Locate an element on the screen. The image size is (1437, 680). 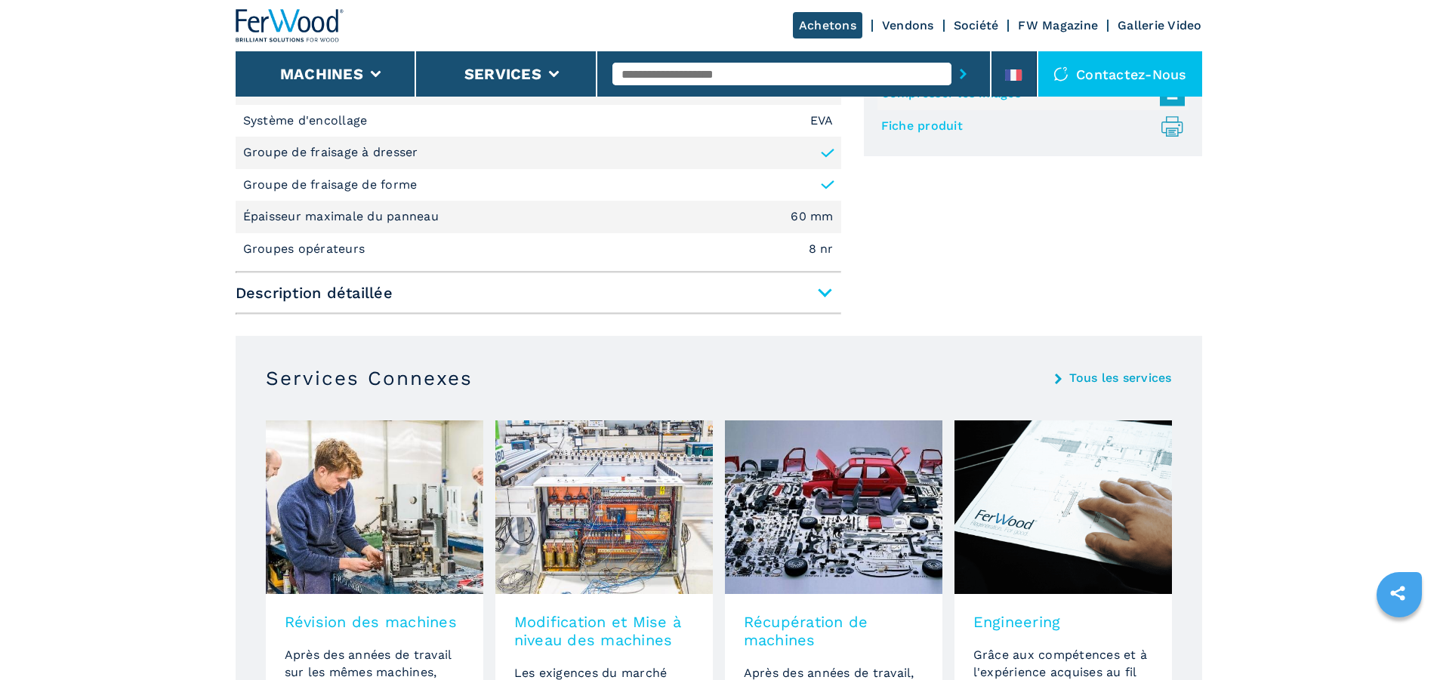
em: 60 mm is located at coordinates (812, 217).